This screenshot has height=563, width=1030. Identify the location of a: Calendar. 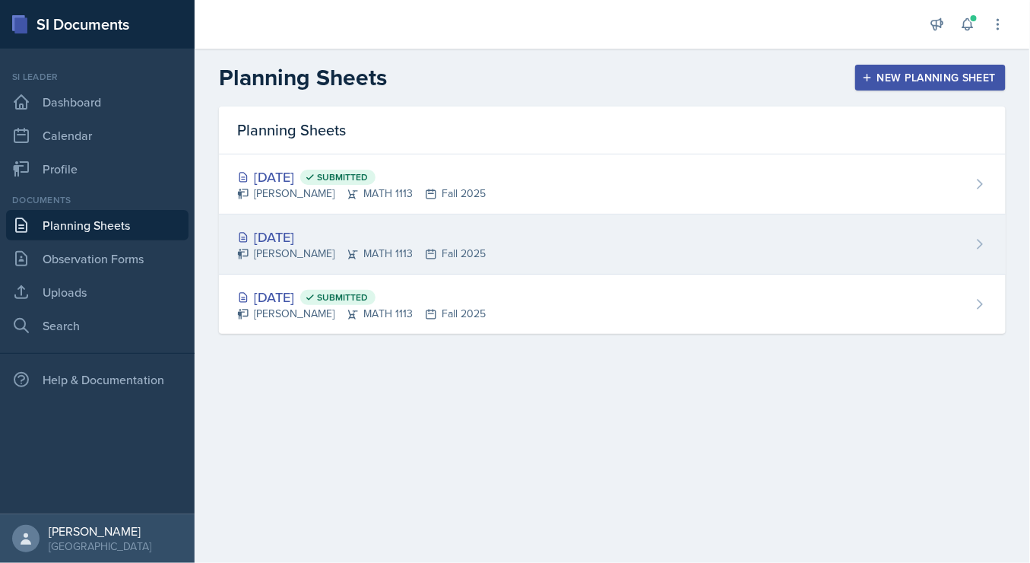
(97, 135).